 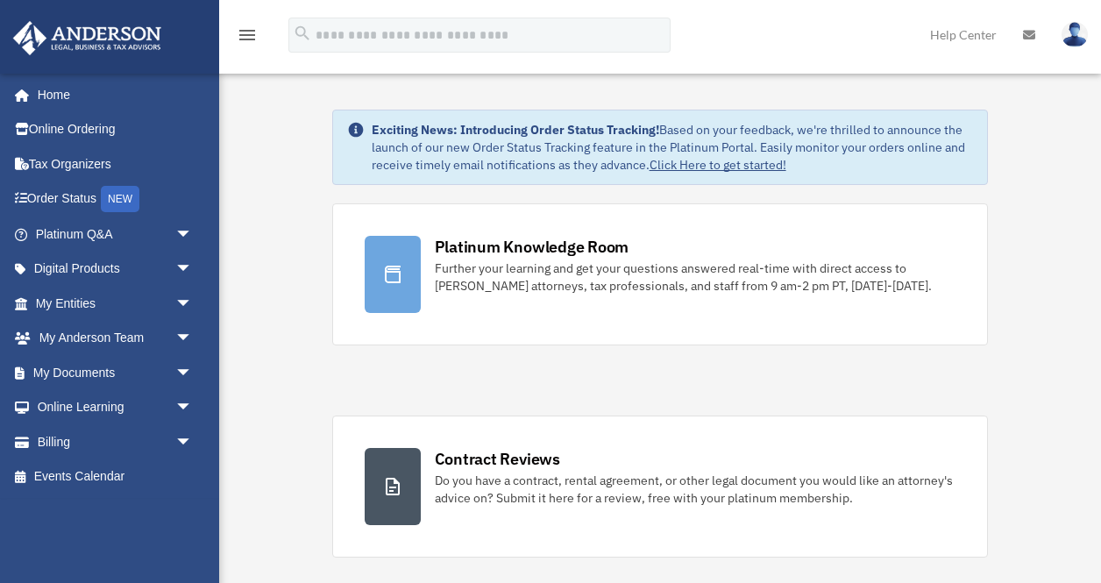 I want to click on a: Platinum Knowledge Room Further your learning and get your questions answered real-time with dire..., so click(x=660, y=274).